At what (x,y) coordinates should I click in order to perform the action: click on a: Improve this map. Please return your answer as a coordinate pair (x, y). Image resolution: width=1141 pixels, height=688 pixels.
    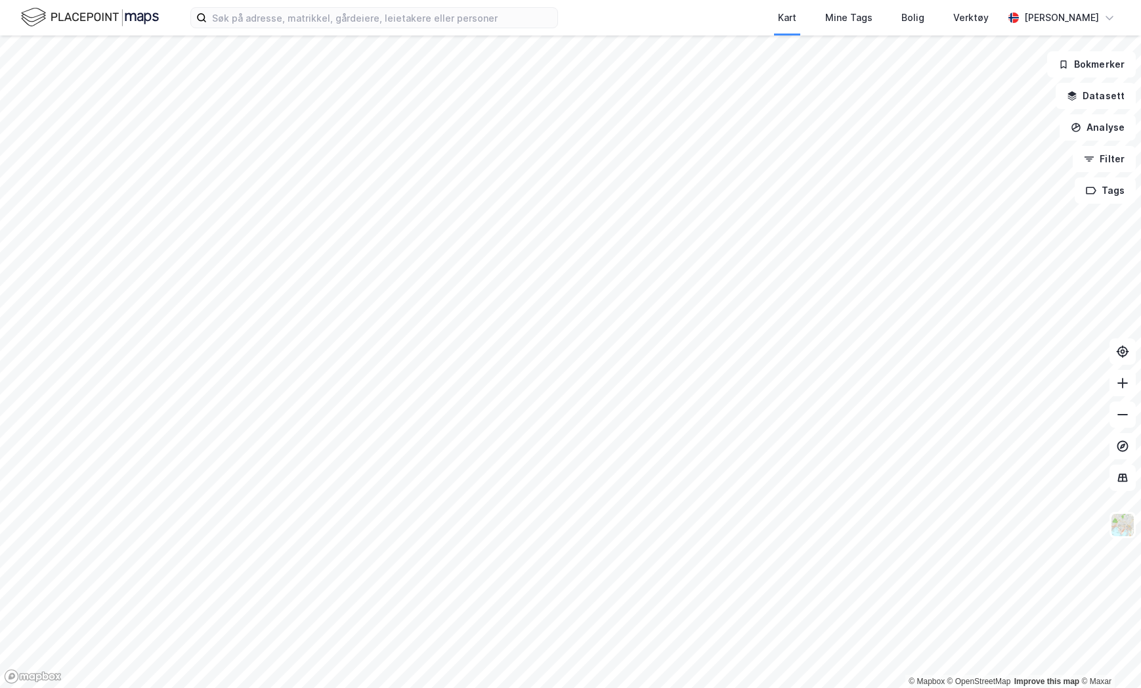
    Looking at the image, I should click on (1047, 681).